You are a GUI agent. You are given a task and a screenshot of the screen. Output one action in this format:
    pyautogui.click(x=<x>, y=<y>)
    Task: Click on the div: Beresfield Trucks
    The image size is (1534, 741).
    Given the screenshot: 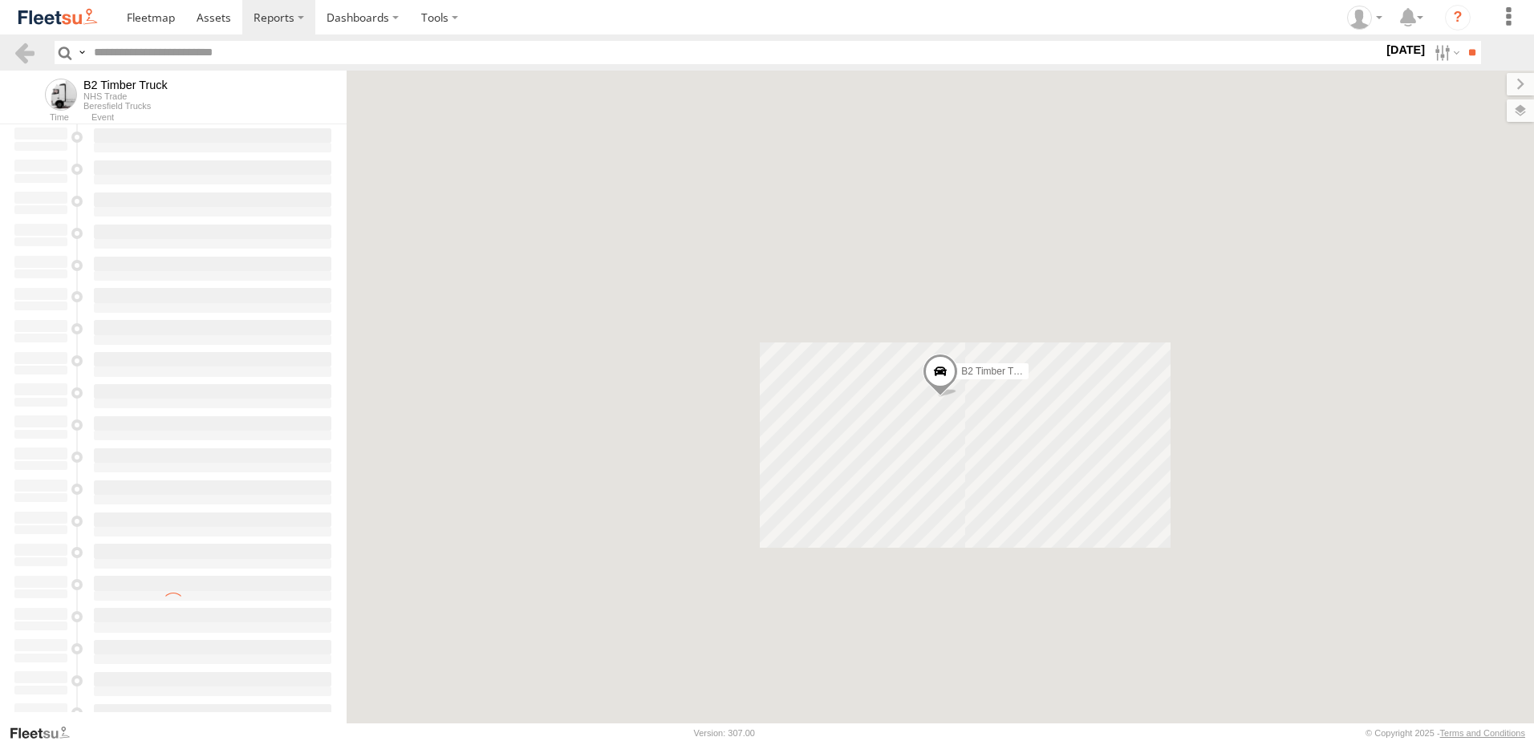 What is the action you would take?
    pyautogui.click(x=125, y=106)
    